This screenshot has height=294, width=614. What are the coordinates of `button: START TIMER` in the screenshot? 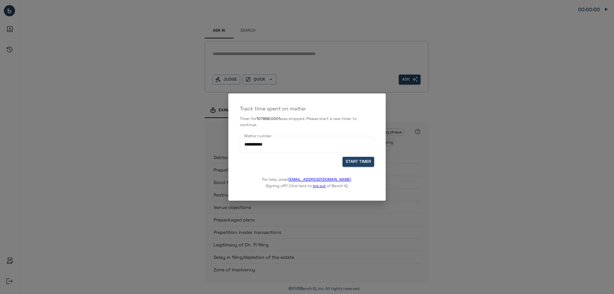 It's located at (358, 162).